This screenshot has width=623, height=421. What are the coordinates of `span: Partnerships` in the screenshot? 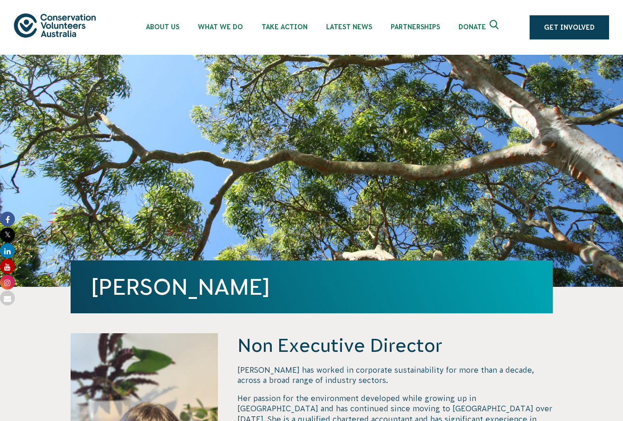 It's located at (415, 27).